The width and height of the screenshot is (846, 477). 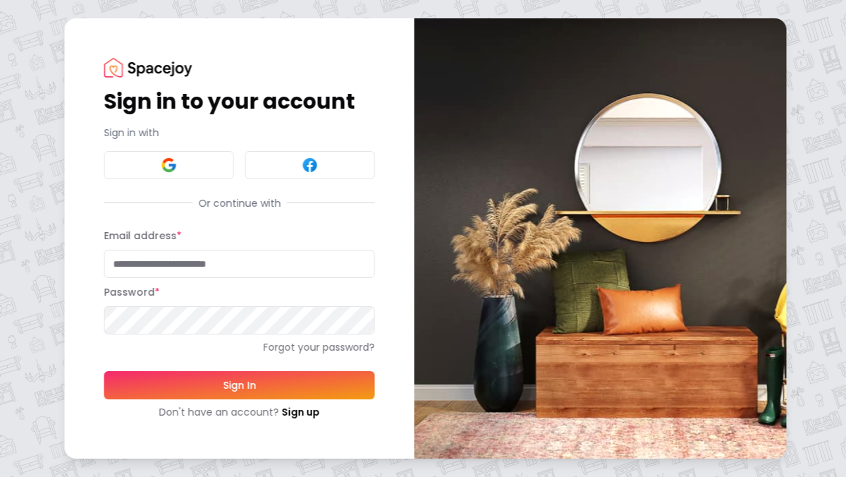 I want to click on p: Sign in with, so click(x=239, y=133).